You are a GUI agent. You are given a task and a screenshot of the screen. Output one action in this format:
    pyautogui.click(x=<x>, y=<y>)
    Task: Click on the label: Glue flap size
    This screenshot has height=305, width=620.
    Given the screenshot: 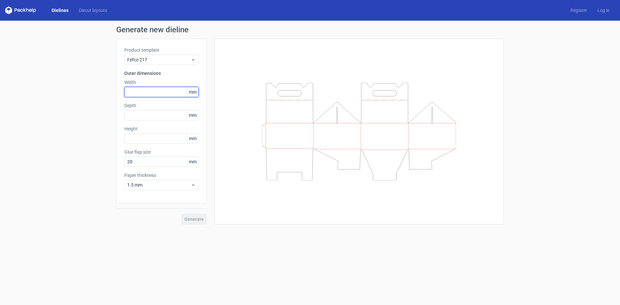 What is the action you would take?
    pyautogui.click(x=162, y=152)
    